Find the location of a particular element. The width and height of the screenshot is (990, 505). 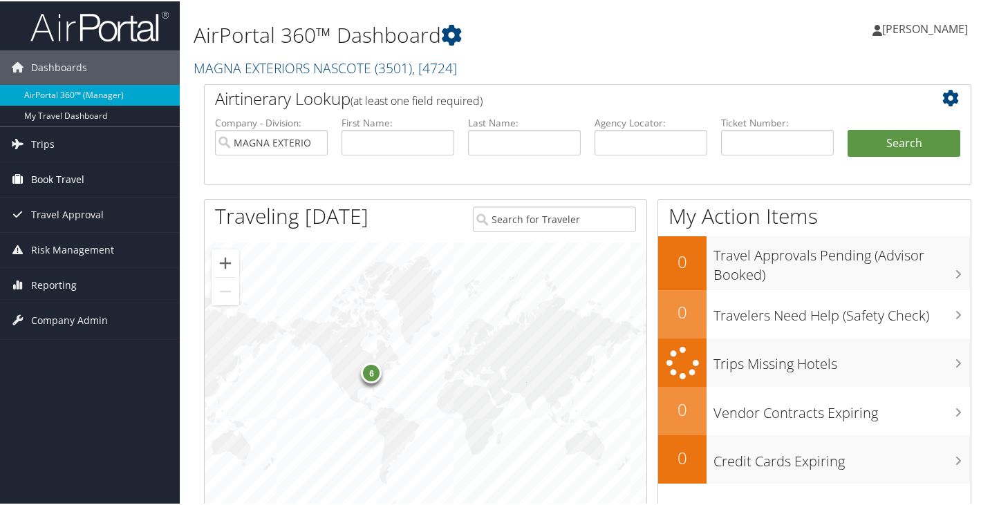

h3: Travelers Need Help (Safety Check) is located at coordinates (842, 311).